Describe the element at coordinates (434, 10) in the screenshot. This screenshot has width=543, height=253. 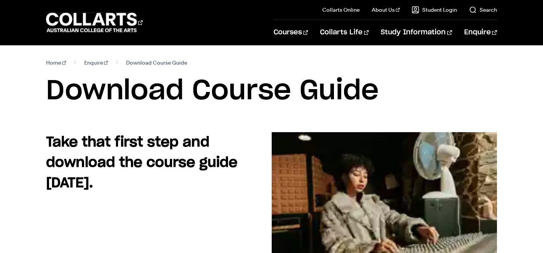
I see `a: Student Login` at that location.